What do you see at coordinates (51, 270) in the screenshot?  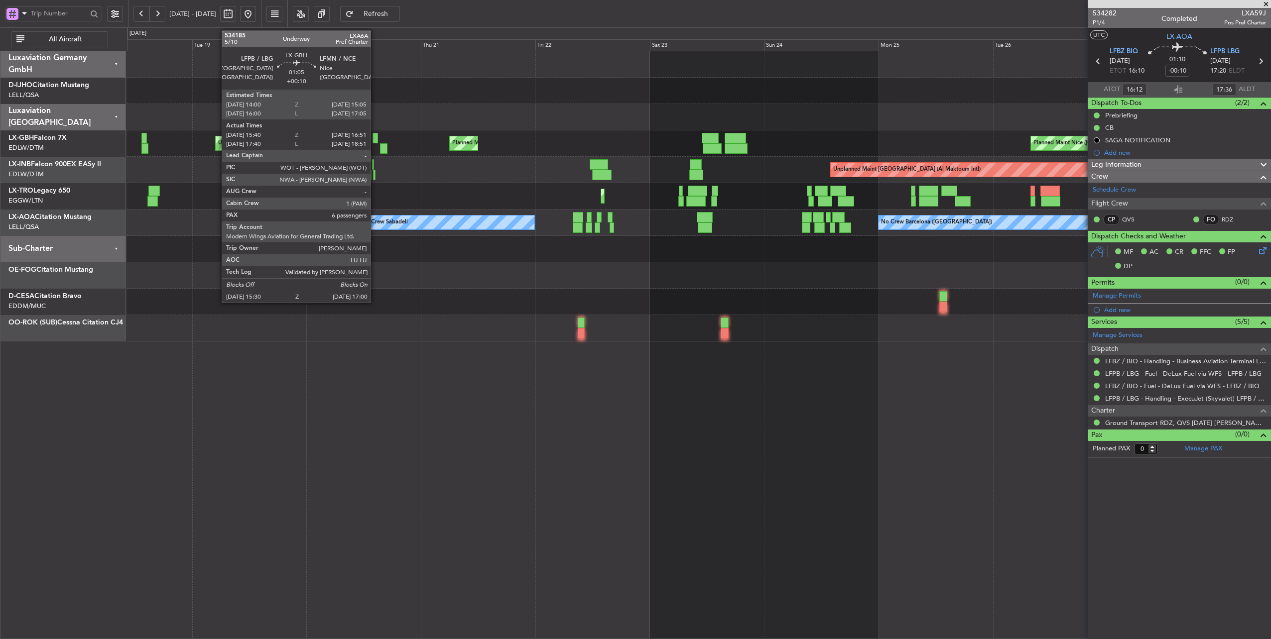 I see `a: OE-FOGCitation Mustang` at bounding box center [51, 270].